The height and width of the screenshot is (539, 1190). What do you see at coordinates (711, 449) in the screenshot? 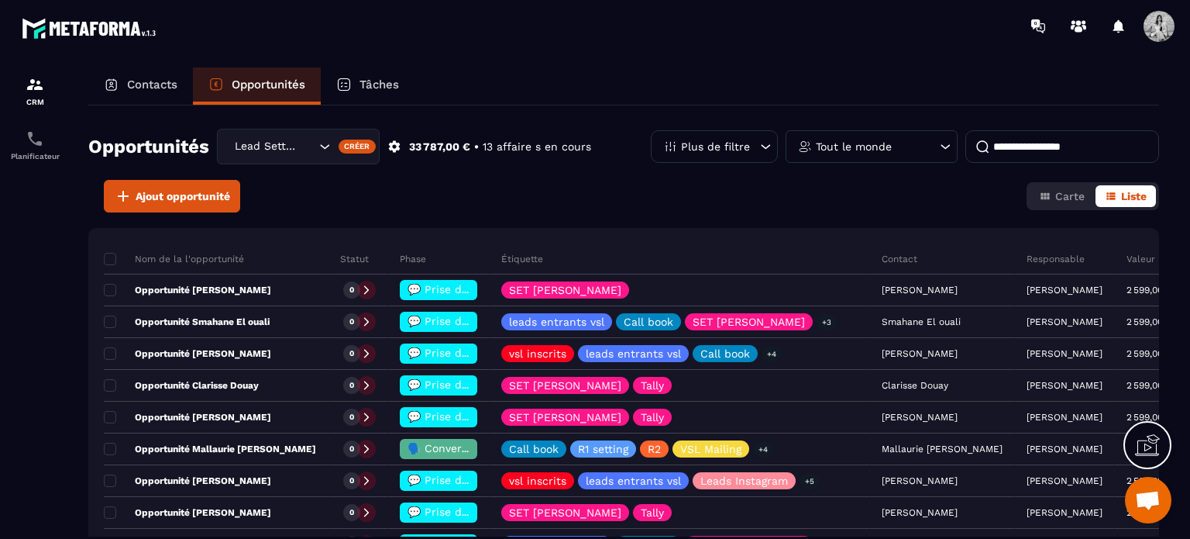
I see `p: VSL Mailing` at bounding box center [711, 449].